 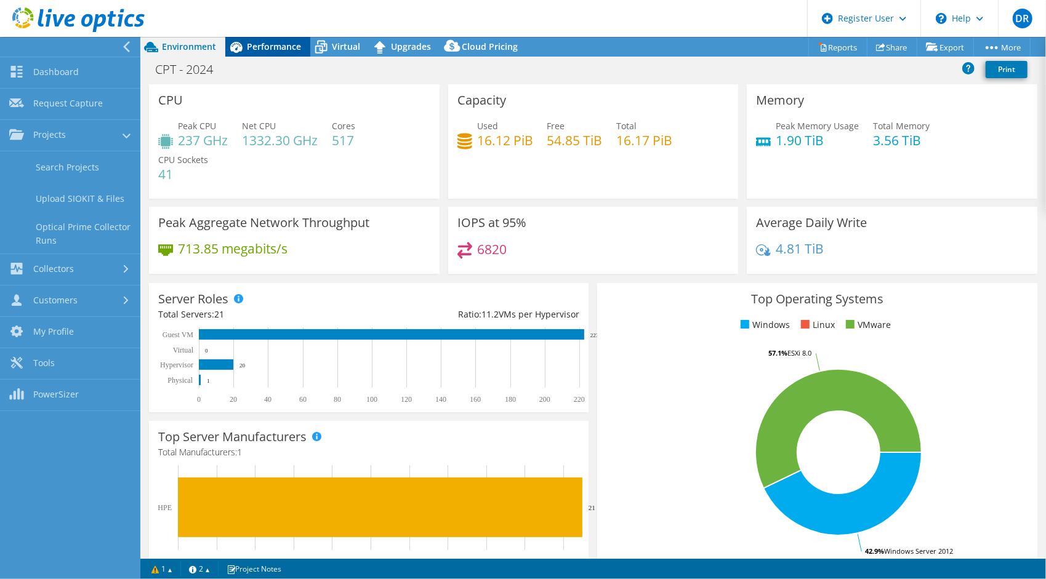 I want to click on text: 4, so click(x=255, y=562).